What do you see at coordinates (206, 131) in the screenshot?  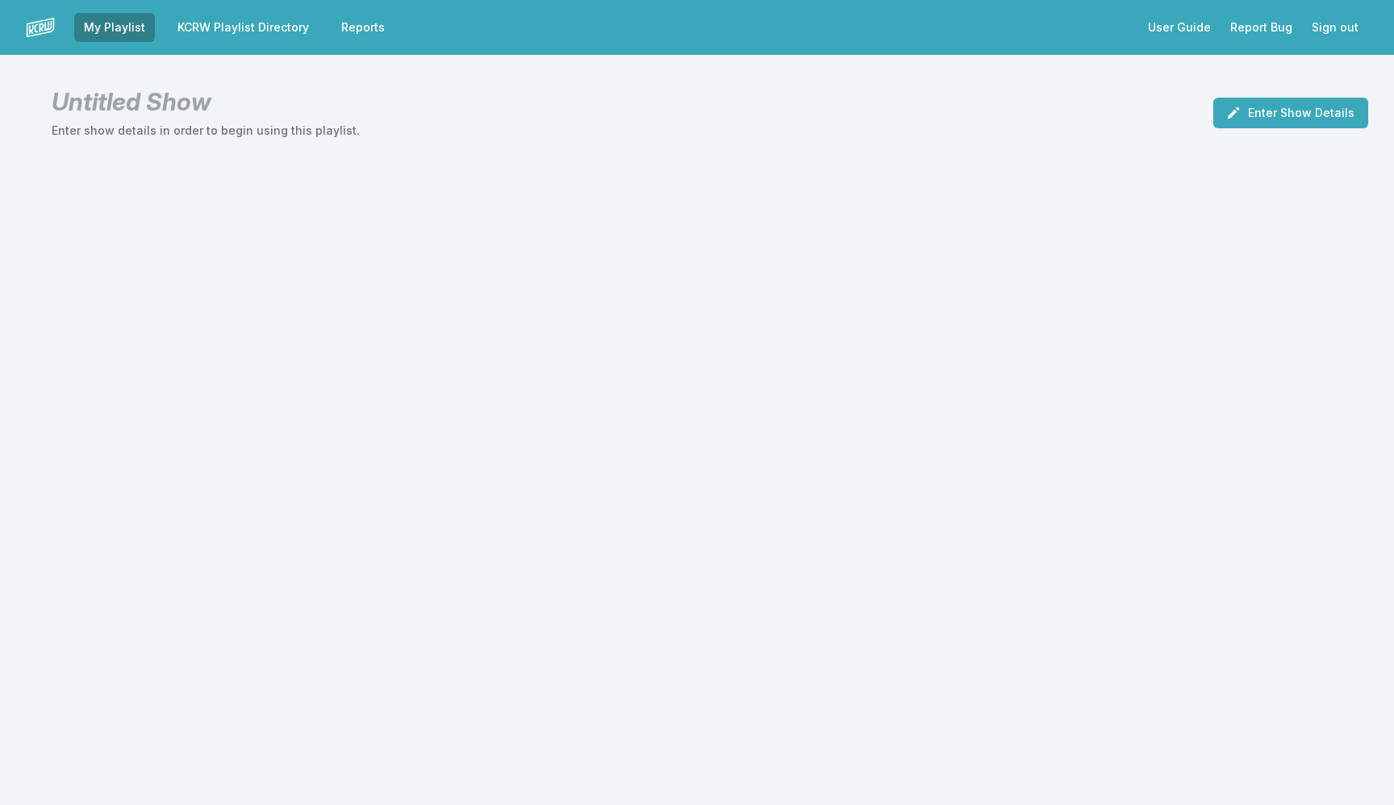 I see `p: Enter show details in order to begin using this playlist.` at bounding box center [206, 131].